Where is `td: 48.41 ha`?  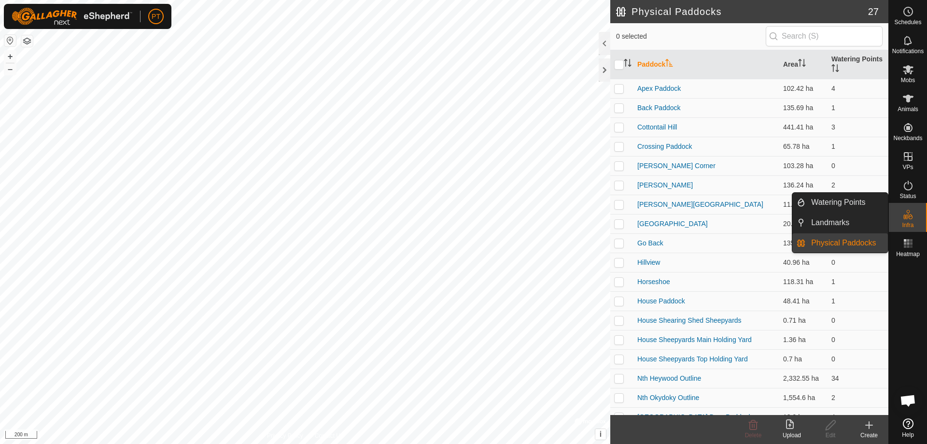
td: 48.41 ha is located at coordinates (803, 301).